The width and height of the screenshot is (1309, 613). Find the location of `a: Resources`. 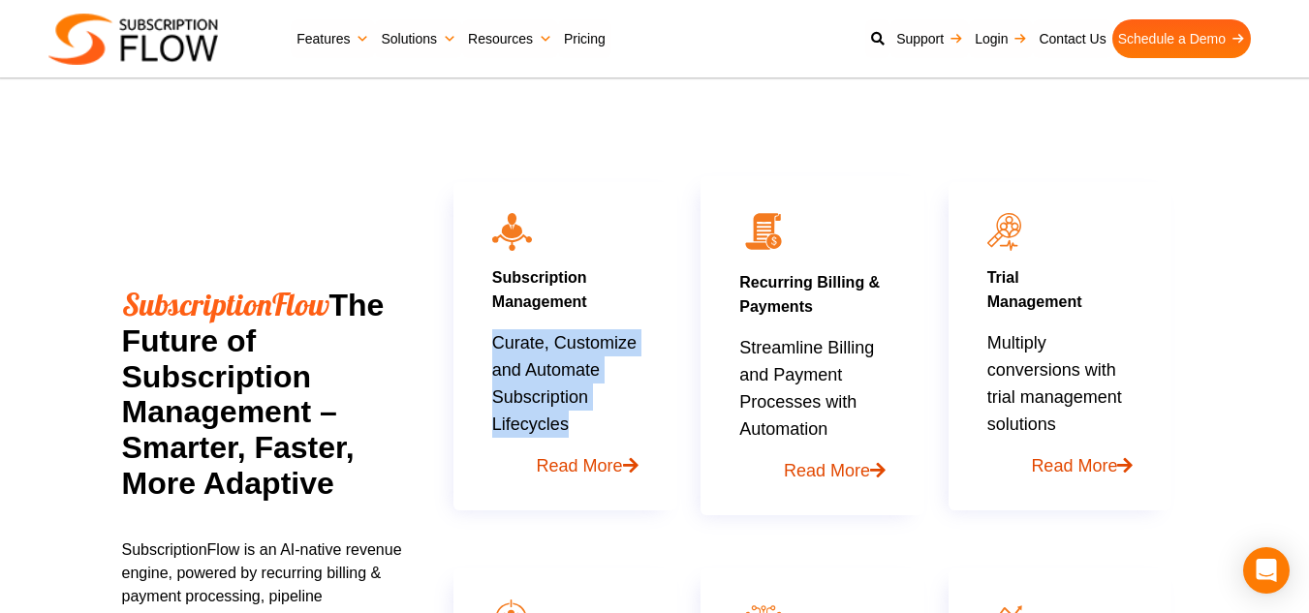

a: Resources is located at coordinates (510, 39).